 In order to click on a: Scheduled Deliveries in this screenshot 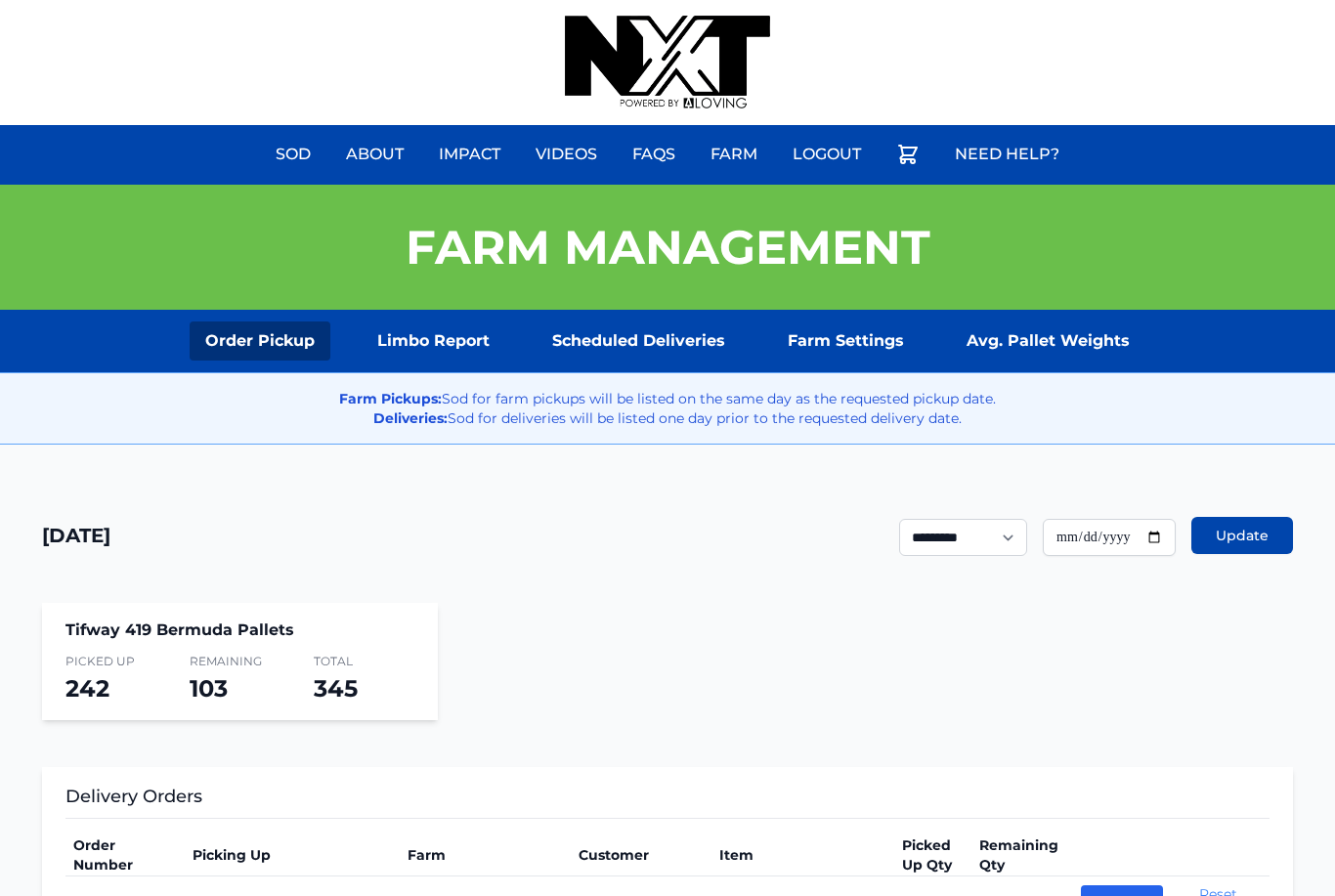, I will do `click(638, 341)`.